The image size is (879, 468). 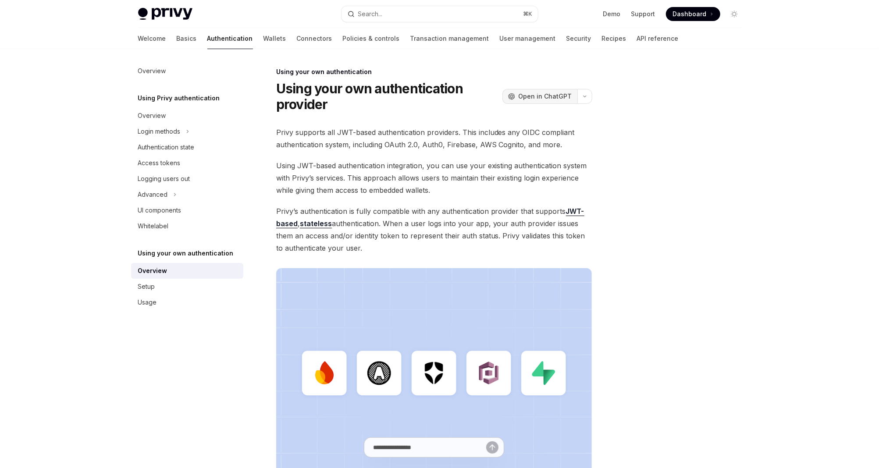 What do you see at coordinates (186, 253) in the screenshot?
I see `h5: Using your own authentication` at bounding box center [186, 253].